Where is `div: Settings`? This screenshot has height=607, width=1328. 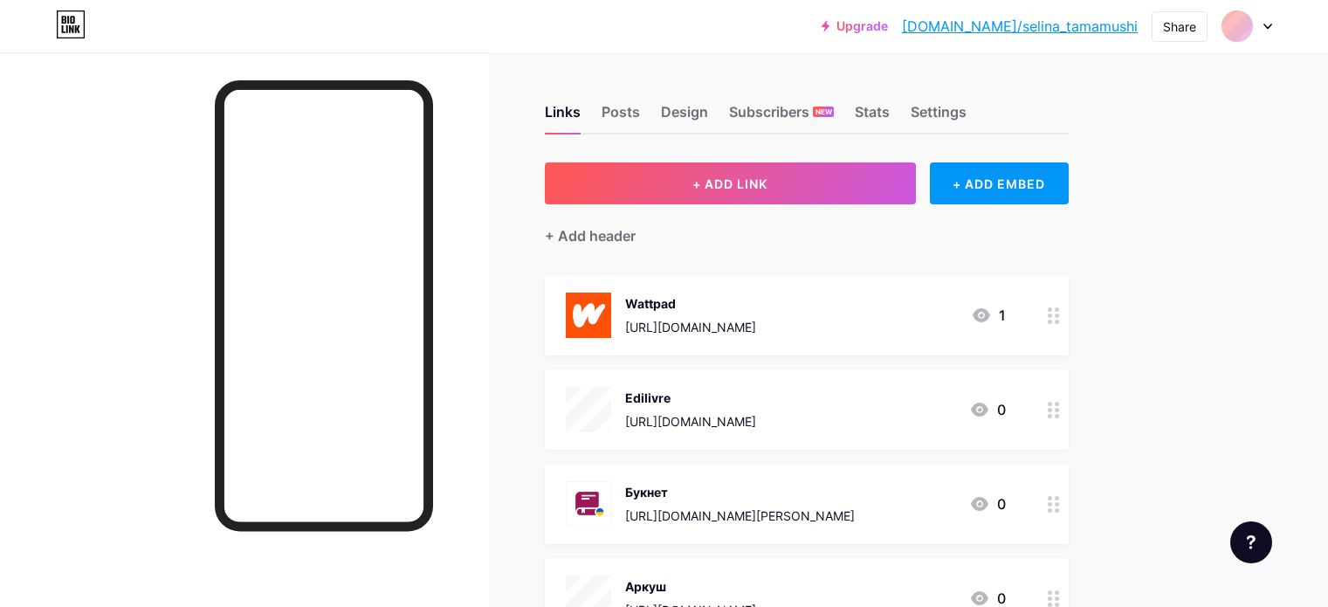 div: Settings is located at coordinates (939, 117).